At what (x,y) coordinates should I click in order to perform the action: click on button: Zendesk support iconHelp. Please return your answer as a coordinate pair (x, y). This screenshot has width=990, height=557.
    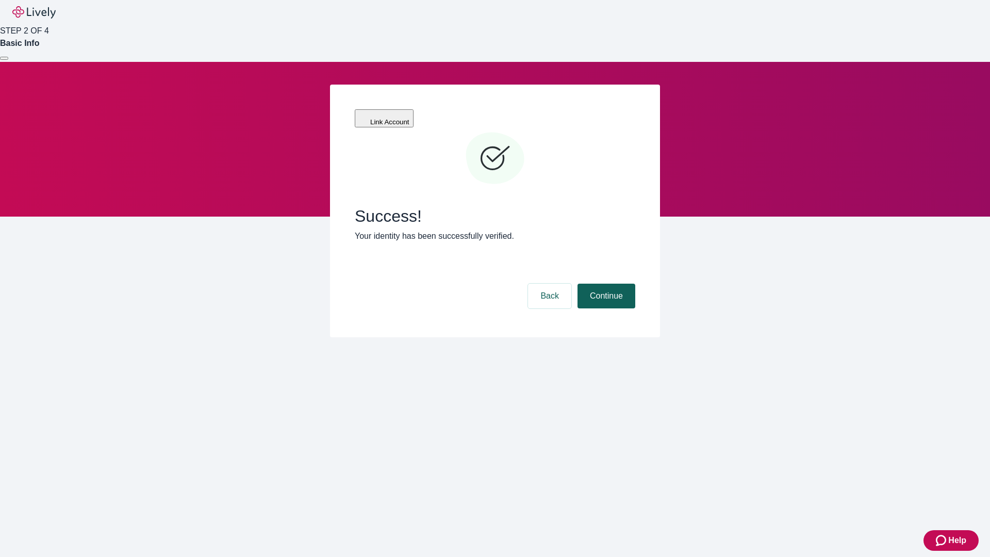
    Looking at the image, I should click on (951, 541).